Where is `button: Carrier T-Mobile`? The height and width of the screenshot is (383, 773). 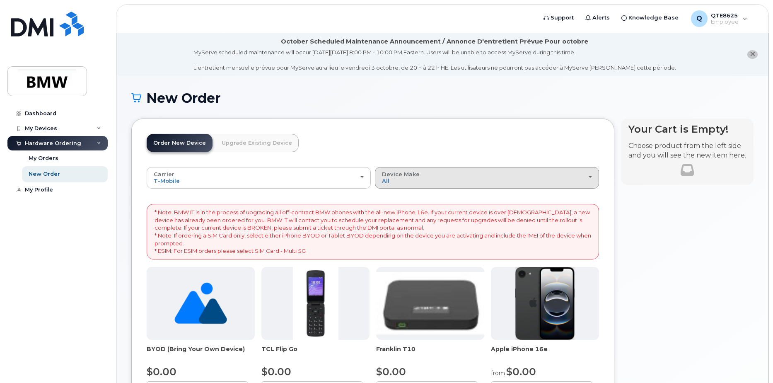
button: Carrier T-Mobile is located at coordinates (259, 178).